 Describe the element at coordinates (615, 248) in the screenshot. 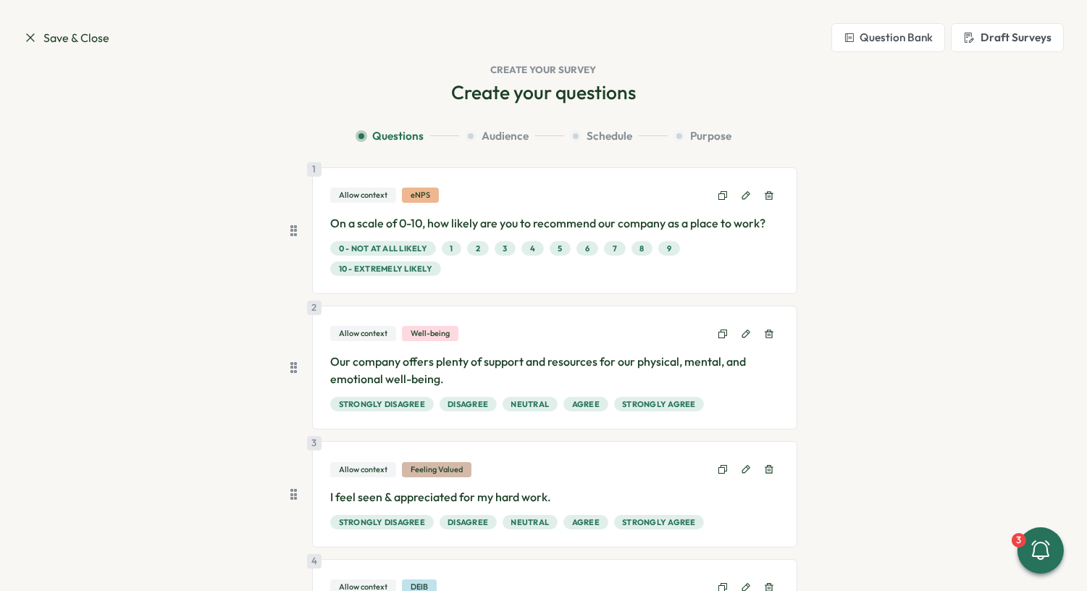

I see `span: 7` at that location.